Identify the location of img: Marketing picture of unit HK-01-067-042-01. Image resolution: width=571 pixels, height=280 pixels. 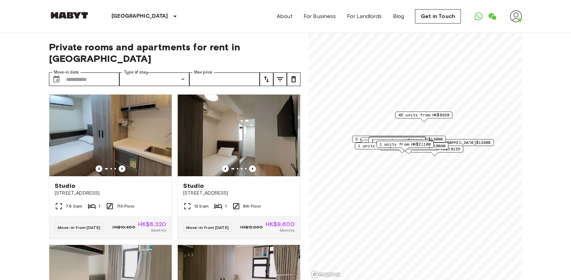
(110, 135).